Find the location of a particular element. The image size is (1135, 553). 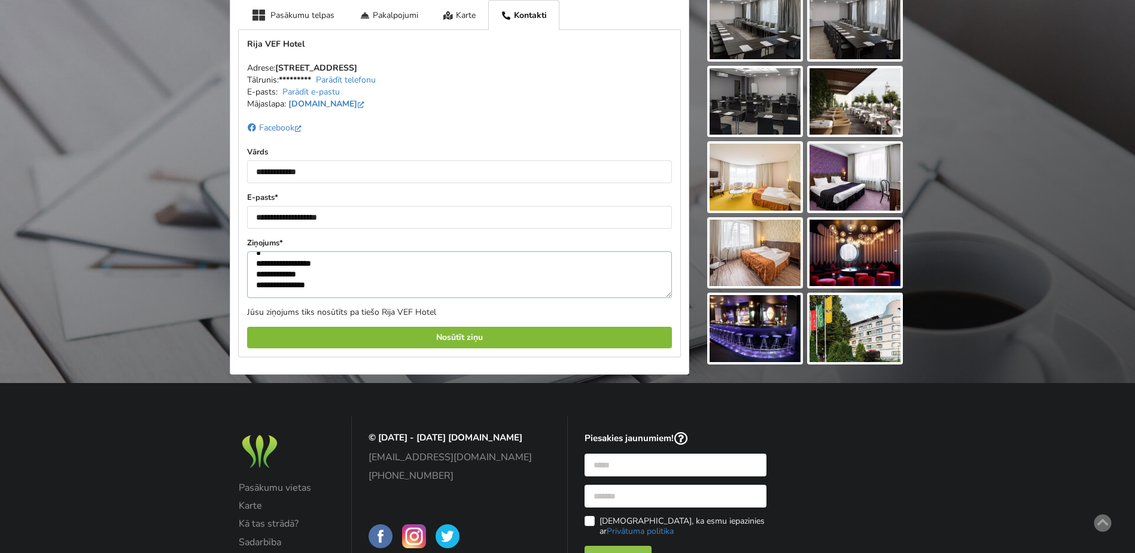

a: Facebook is located at coordinates (275, 127).